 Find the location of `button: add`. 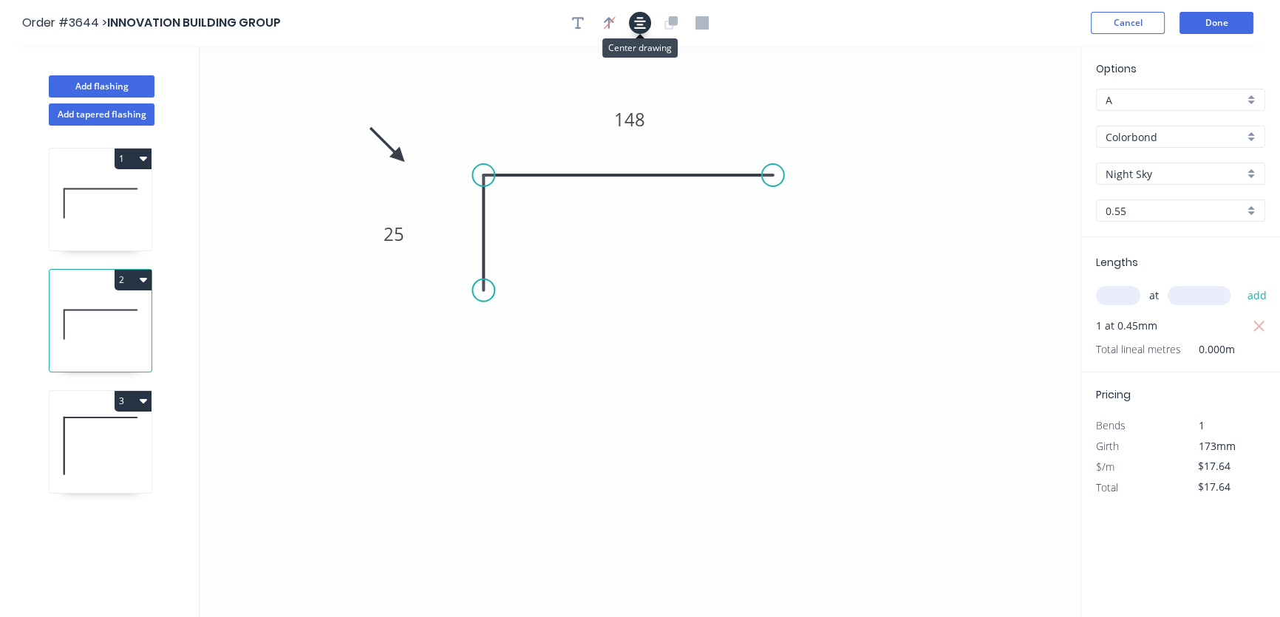

button: add is located at coordinates (1257, 296).